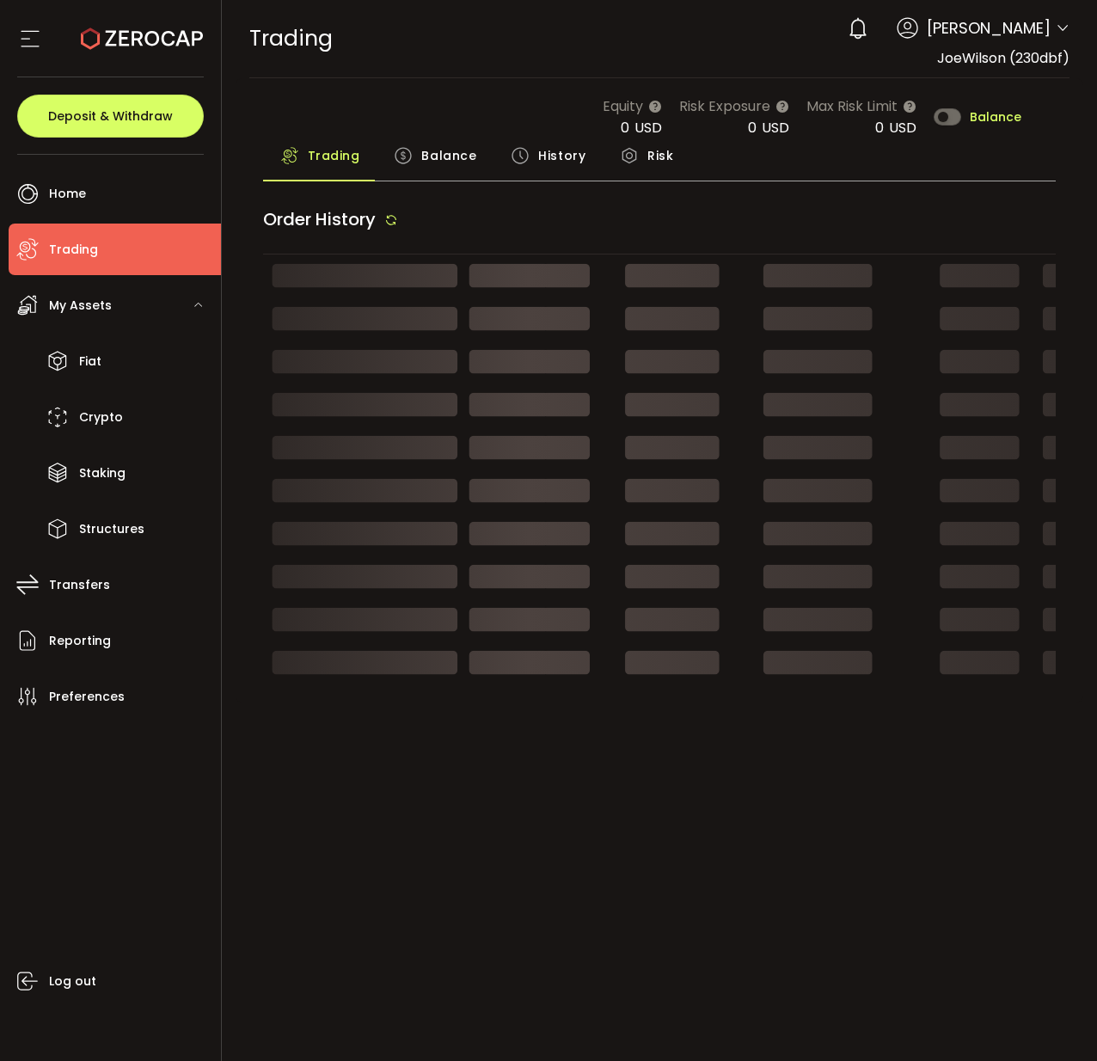 The height and width of the screenshot is (1061, 1097). Describe the element at coordinates (112, 529) in the screenshot. I see `span: Structures` at that location.